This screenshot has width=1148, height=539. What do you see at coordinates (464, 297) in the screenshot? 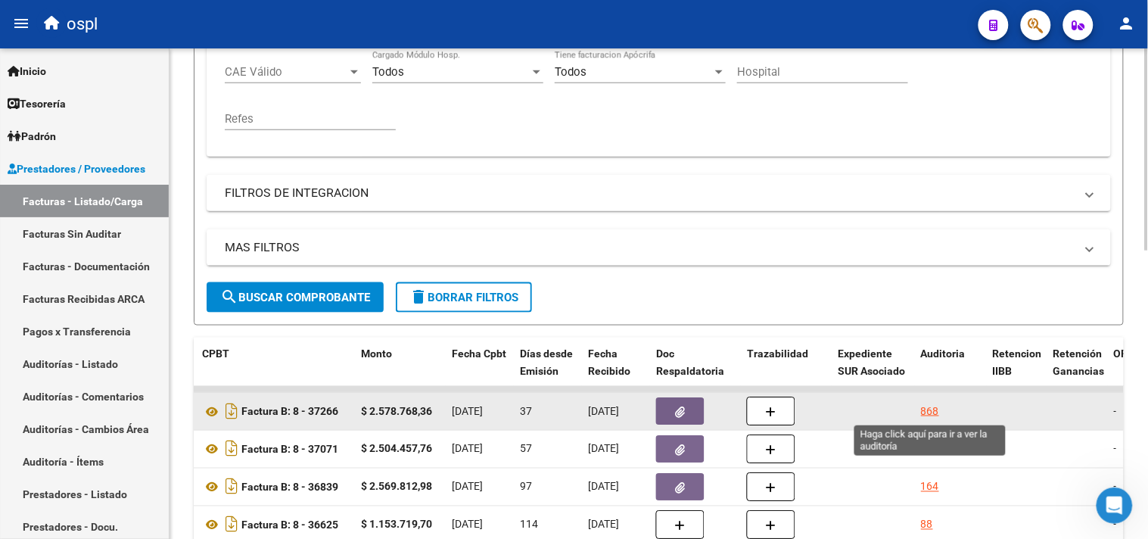
I see `button: Borrar Filtros` at bounding box center [464, 297].